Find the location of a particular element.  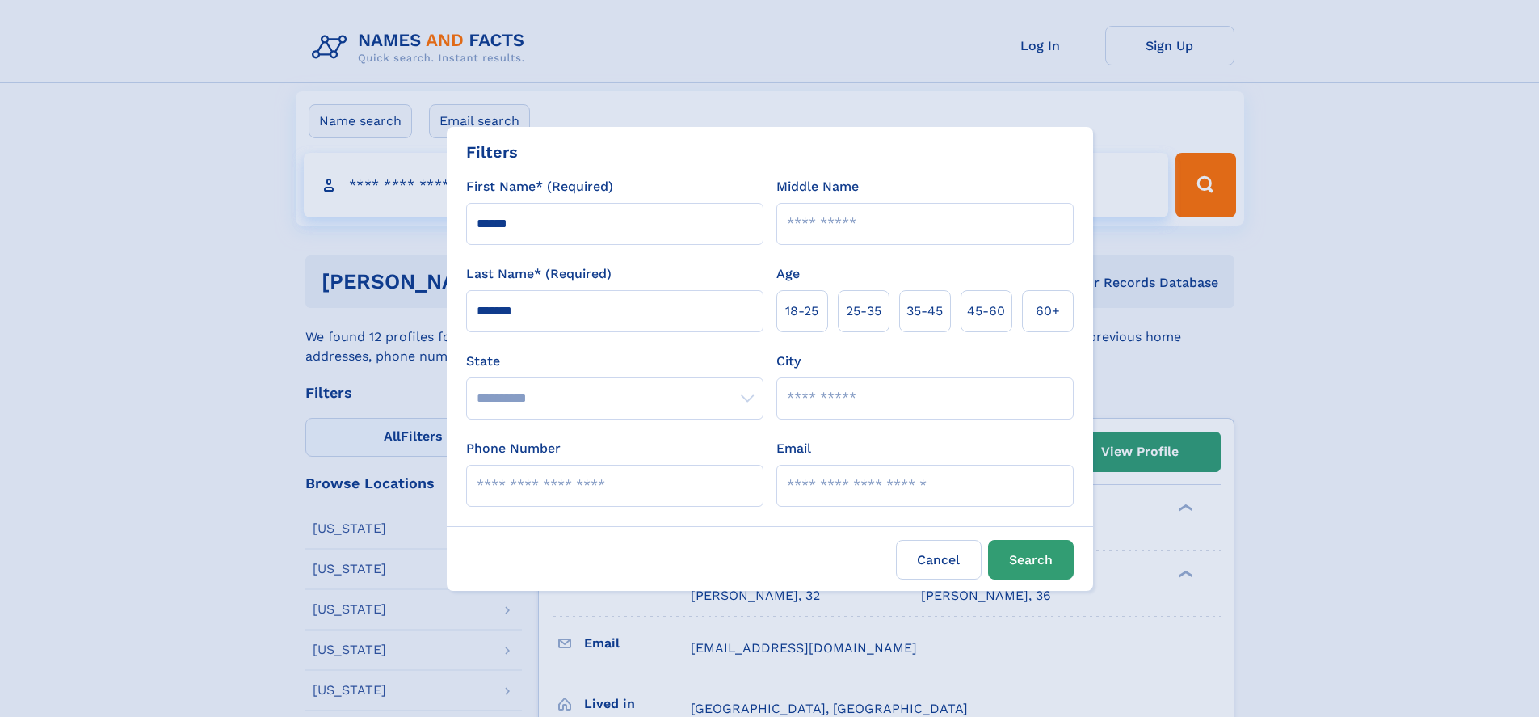

label: Last Name* (Required) is located at coordinates (539, 274).